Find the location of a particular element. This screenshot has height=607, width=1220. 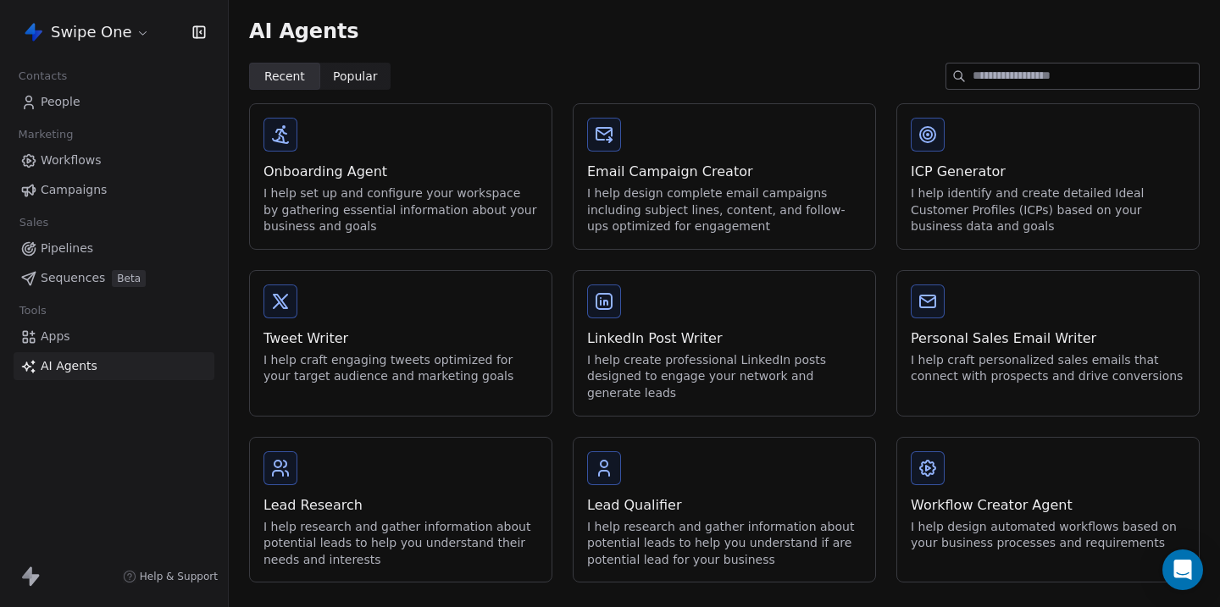

a: Pipelines is located at coordinates (114, 248).